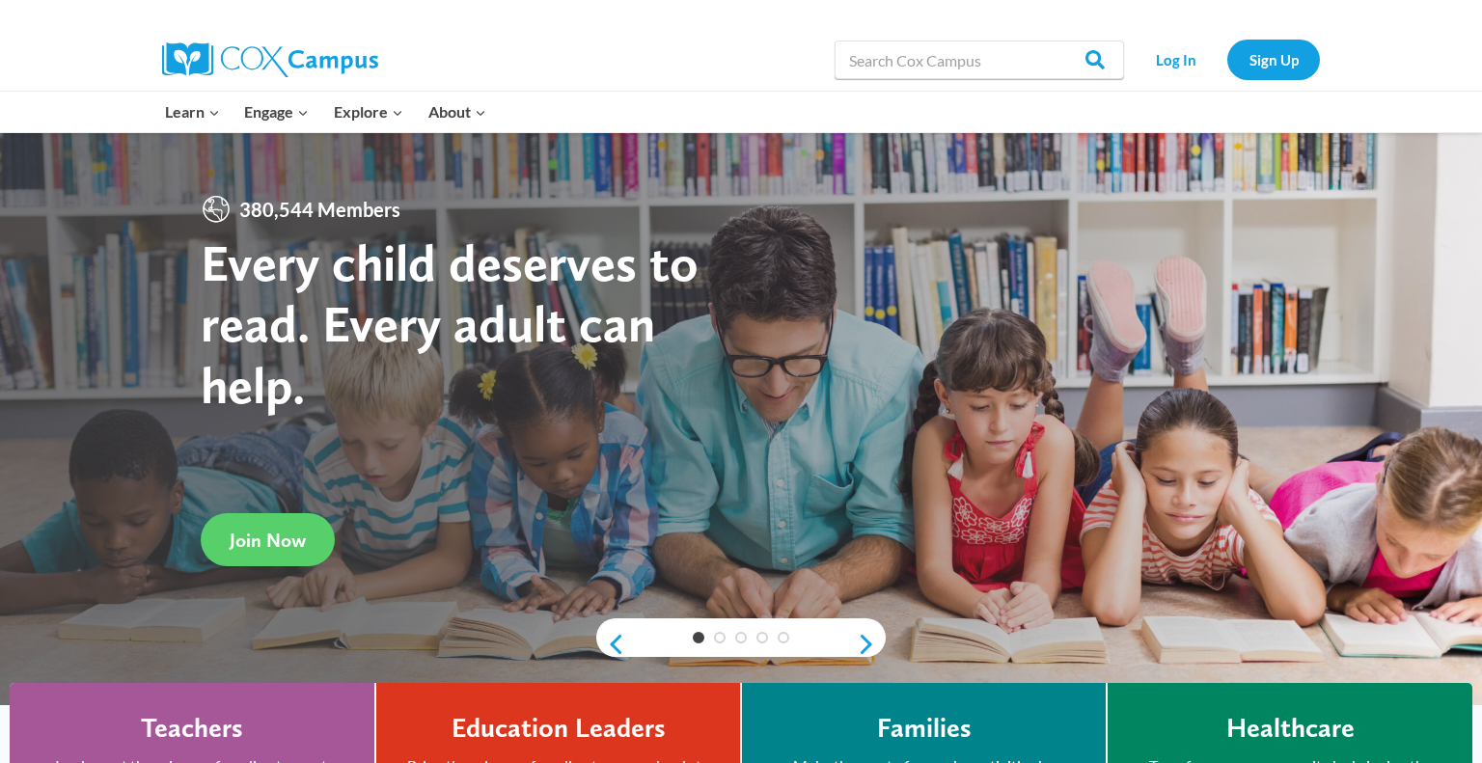  Describe the element at coordinates (450, 323) in the screenshot. I see `strong: Every child deserves to read. Every adult can help.` at that location.